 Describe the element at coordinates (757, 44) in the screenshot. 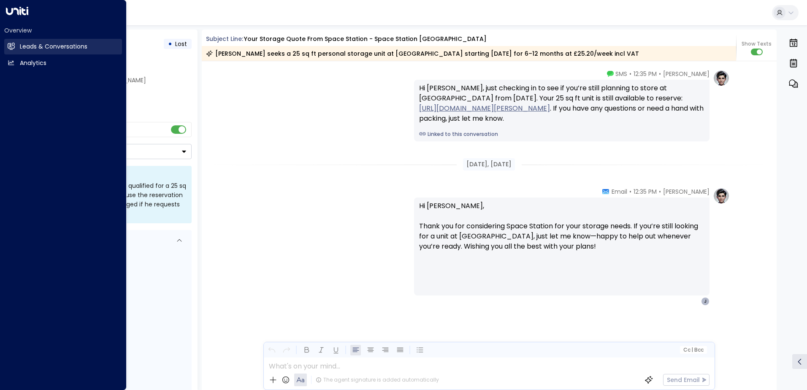

I see `span: Show Texts` at that location.